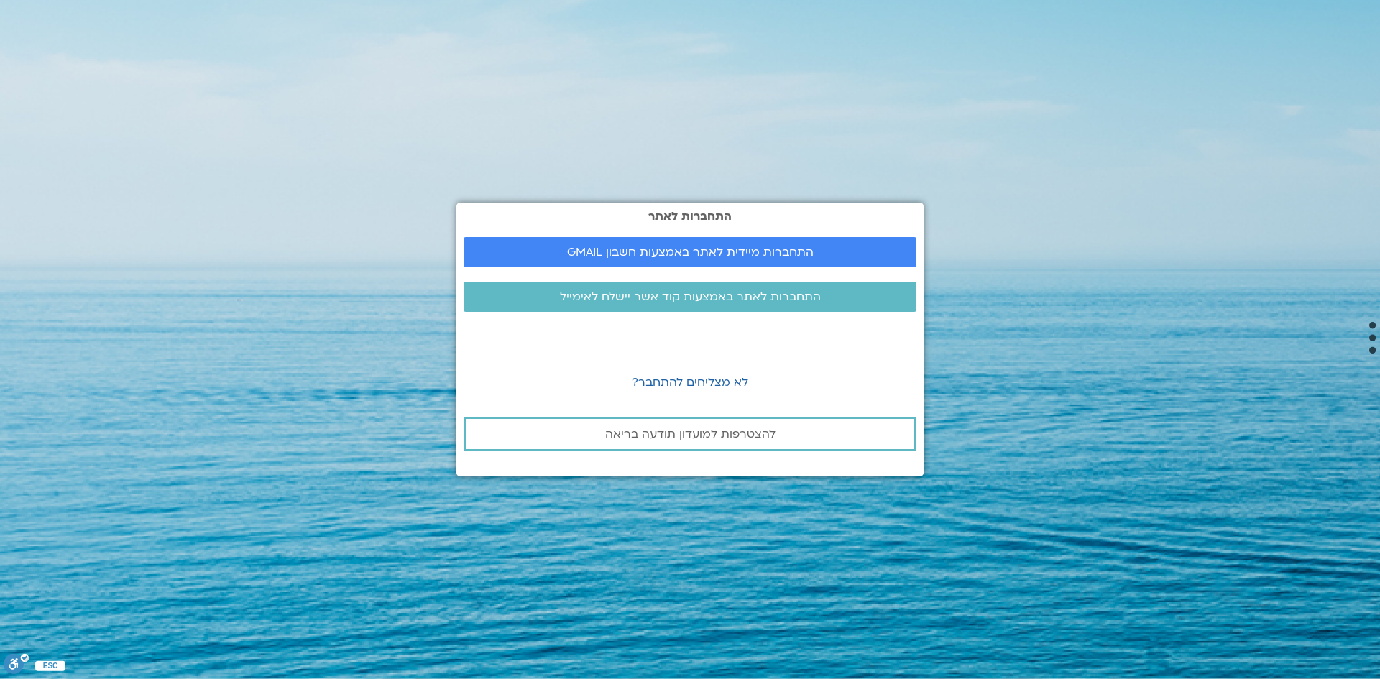 The height and width of the screenshot is (679, 1380). I want to click on span: לא מצליחים להתחבר?, so click(690, 382).